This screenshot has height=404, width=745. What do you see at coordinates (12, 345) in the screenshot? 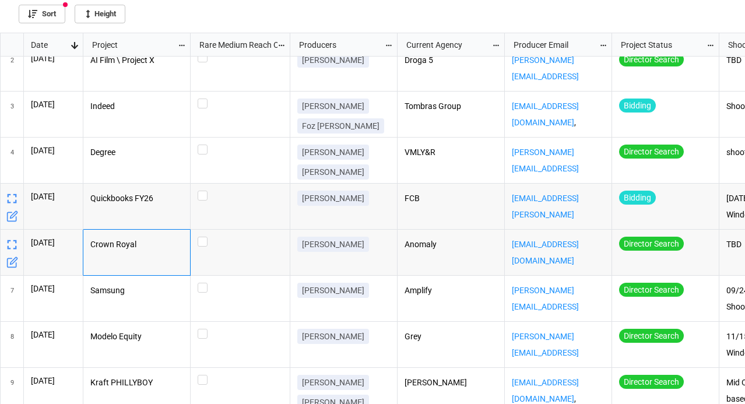
I see `span: 8` at bounding box center [12, 345].